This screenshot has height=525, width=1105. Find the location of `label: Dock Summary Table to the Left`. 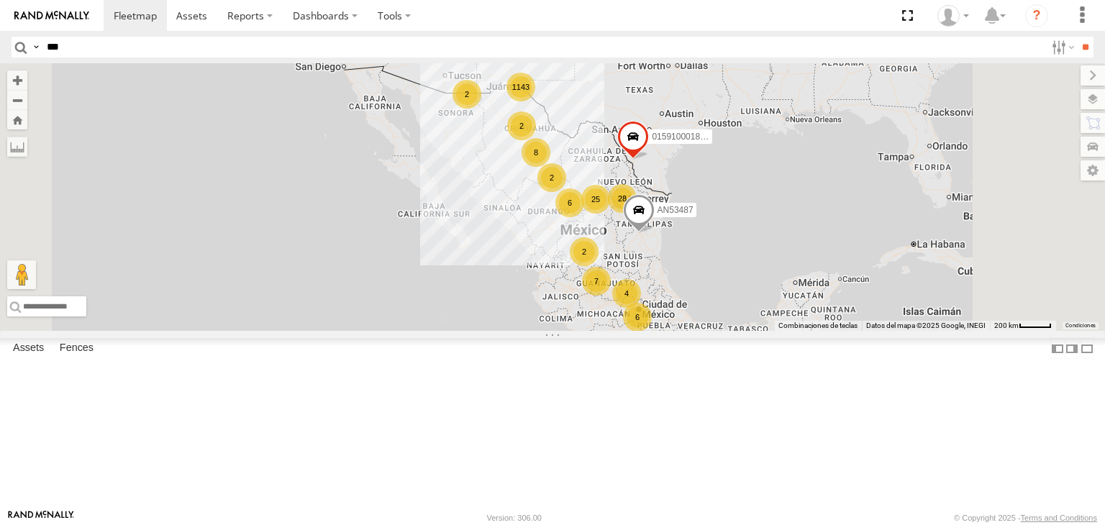

label: Dock Summary Table to the Left is located at coordinates (1058, 348).